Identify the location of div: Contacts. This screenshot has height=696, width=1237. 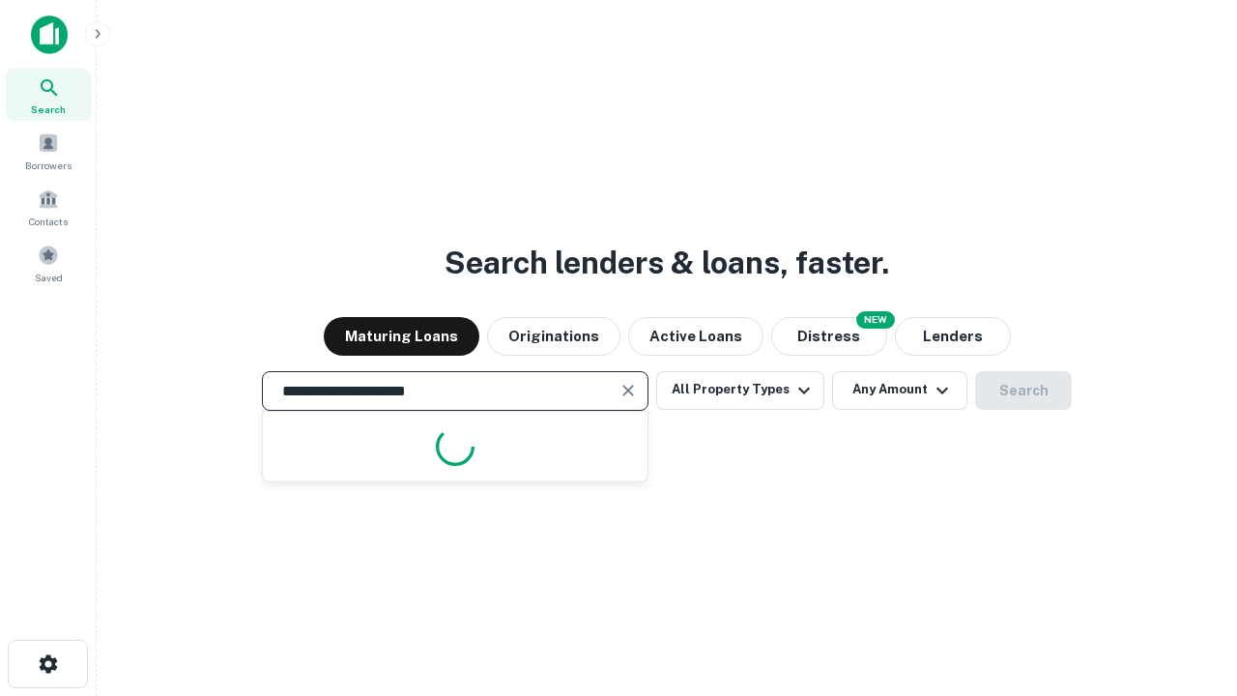
(48, 207).